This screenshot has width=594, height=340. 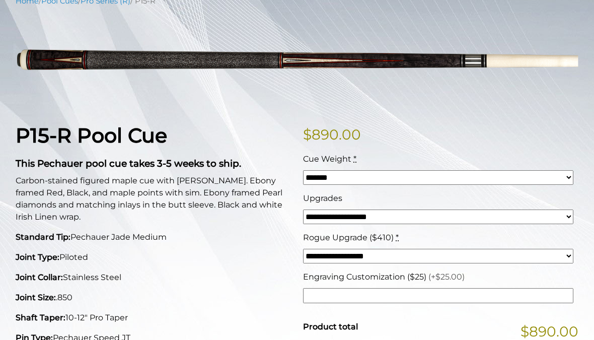 I want to click on img: P15-N.png, so click(x=297, y=61).